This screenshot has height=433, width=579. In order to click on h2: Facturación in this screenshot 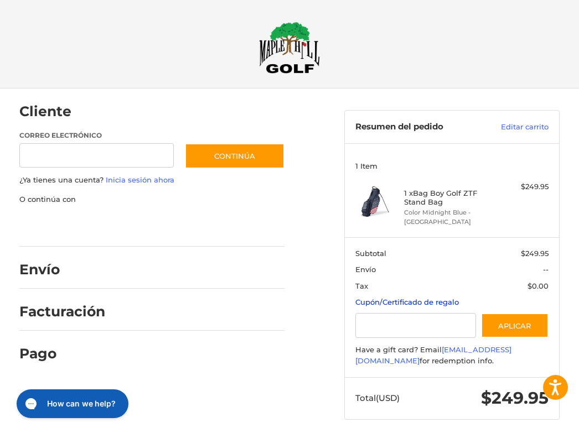, I will do `click(62, 312)`.